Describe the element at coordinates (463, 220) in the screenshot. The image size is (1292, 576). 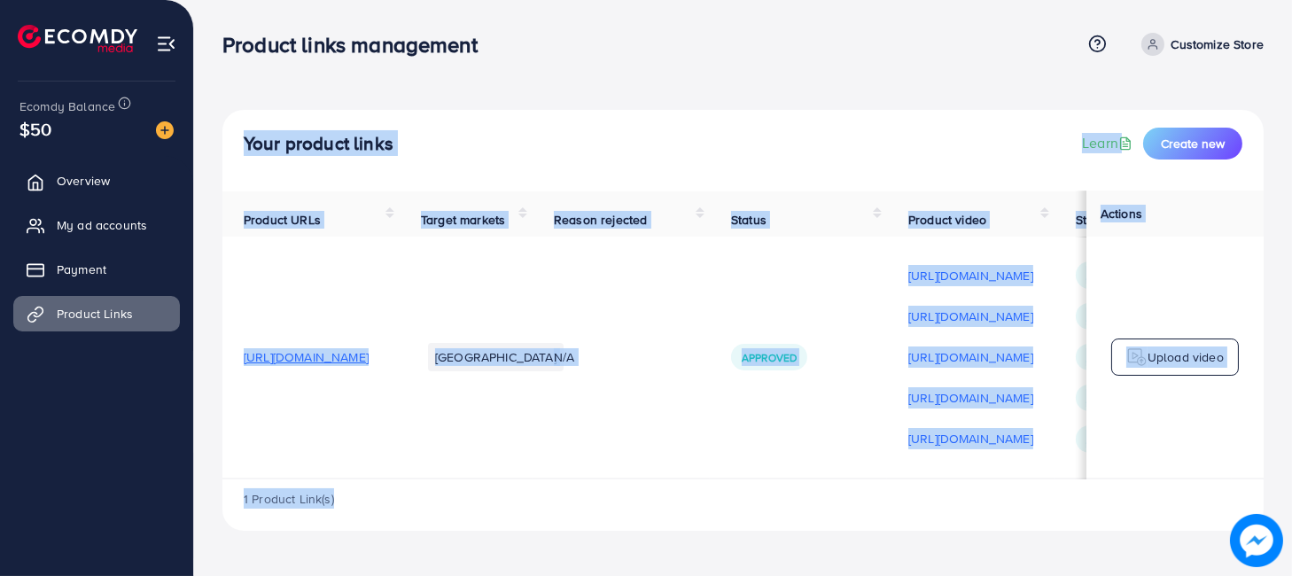
I see `span: Target markets` at that location.